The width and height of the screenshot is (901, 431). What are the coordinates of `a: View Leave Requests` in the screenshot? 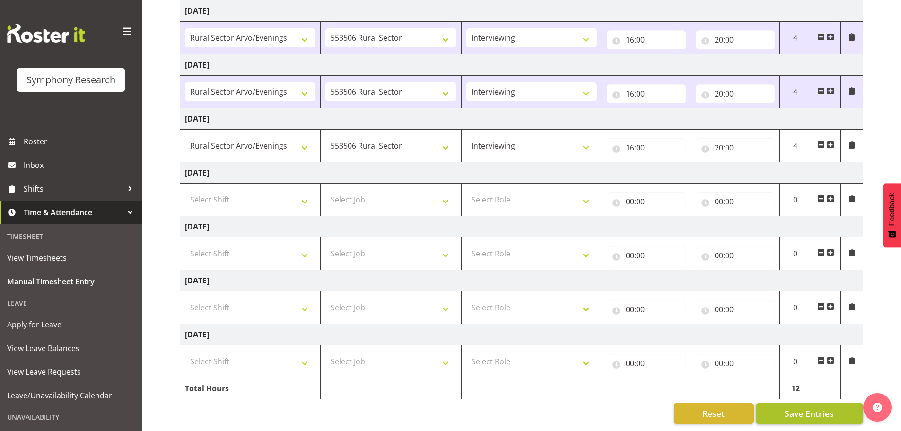 It's located at (71, 372).